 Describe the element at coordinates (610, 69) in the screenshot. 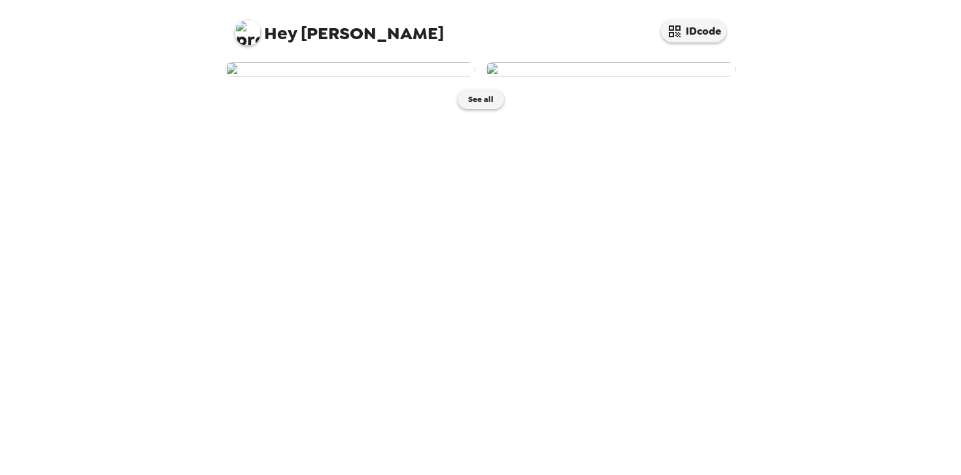

I see `img: user-269442` at that location.